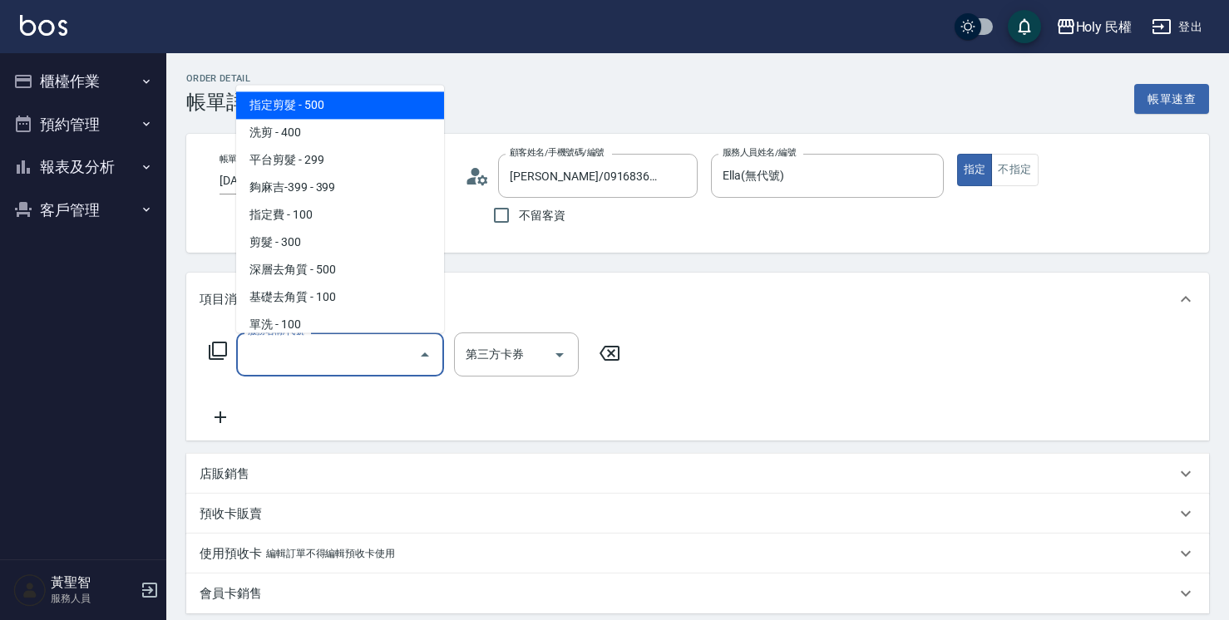  Describe the element at coordinates (425, 355) in the screenshot. I see `button: Close` at that location.